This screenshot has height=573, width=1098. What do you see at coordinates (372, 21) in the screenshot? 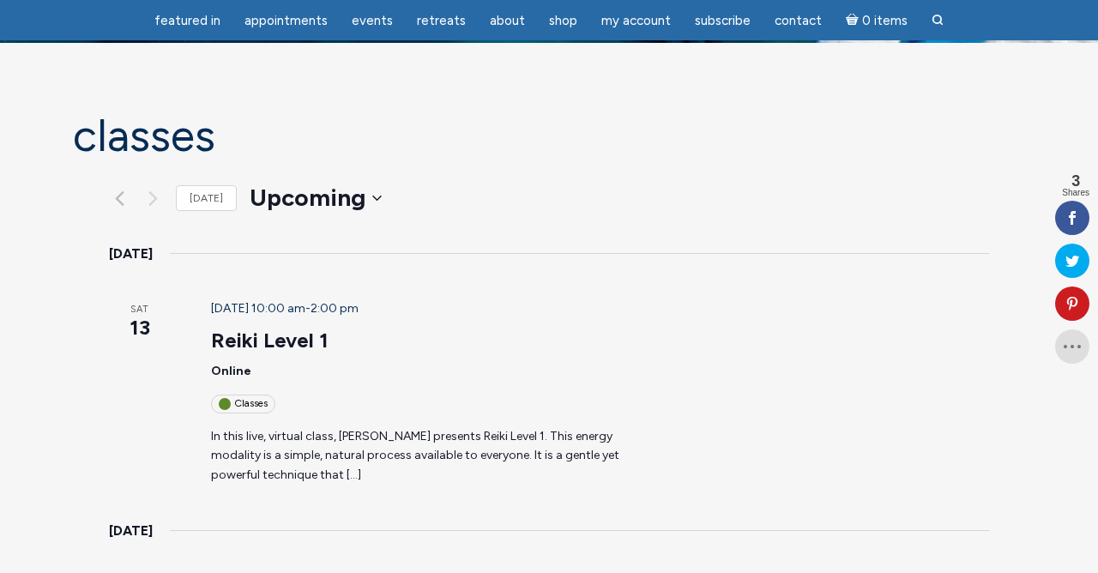
I see `span: Events` at bounding box center [372, 21].